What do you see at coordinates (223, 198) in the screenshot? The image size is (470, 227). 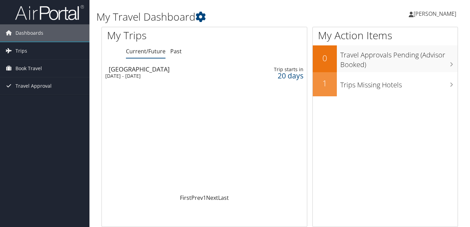 I see `a: Last` at bounding box center [223, 198].